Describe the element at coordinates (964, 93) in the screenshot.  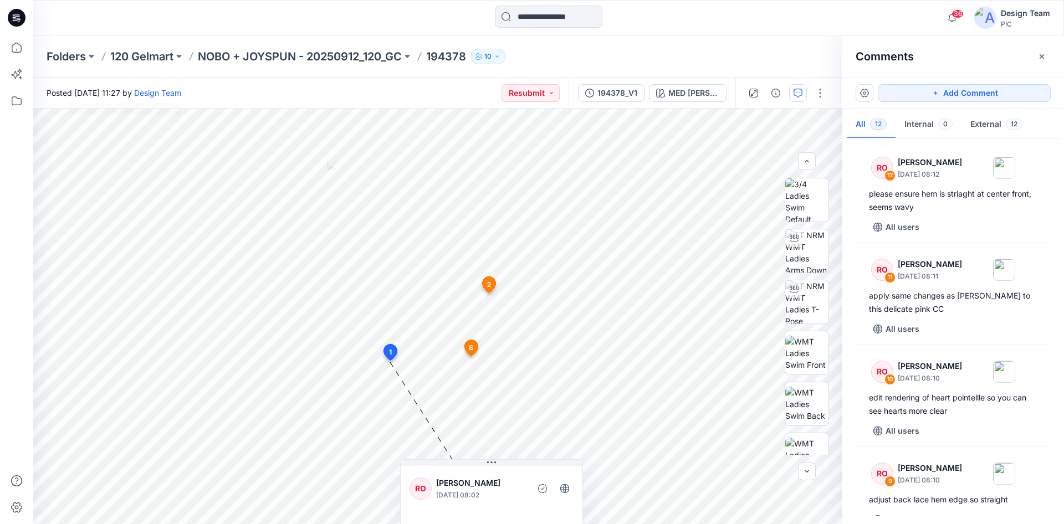
I see `button: Add Comment` at that location.